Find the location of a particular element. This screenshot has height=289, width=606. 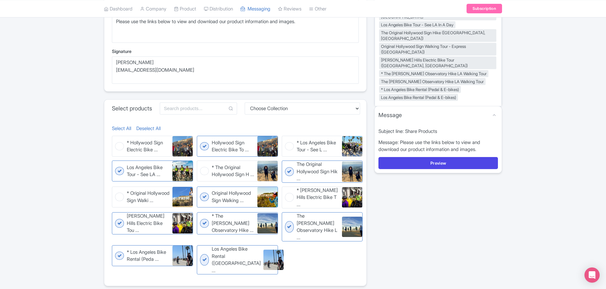

img: * The Griffith Observatory Hike LA Walking Tour is located at coordinates (268, 223).